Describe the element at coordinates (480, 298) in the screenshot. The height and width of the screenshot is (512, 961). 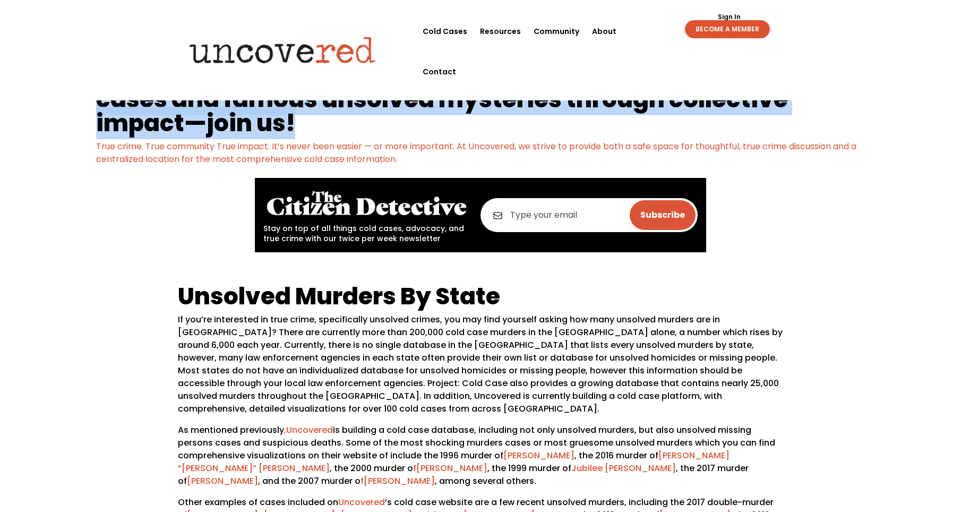
I see `h1: Unsolved Murders By State` at that location.